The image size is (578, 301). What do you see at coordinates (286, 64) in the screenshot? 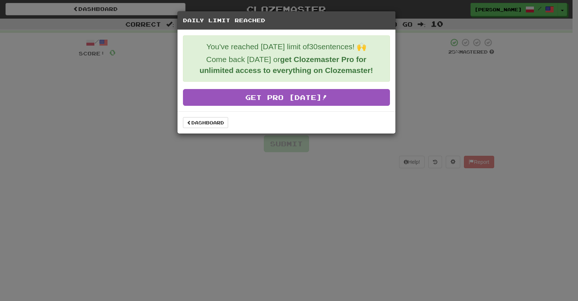
I see `strong: get Clozemaster Pro for unlimited access to everything on Clozemaster!` at bounding box center [286, 64].